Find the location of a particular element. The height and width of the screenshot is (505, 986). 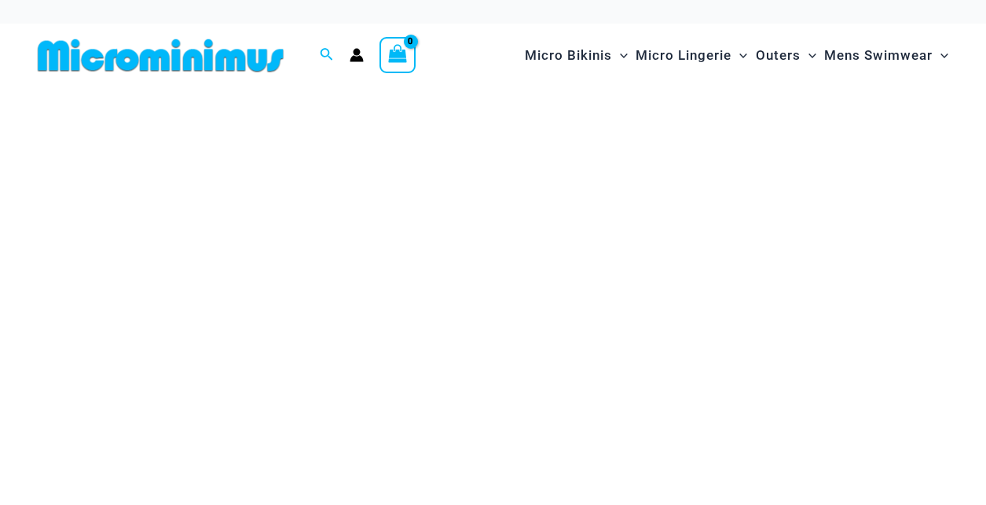

a: Account icon link is located at coordinates (357, 55).